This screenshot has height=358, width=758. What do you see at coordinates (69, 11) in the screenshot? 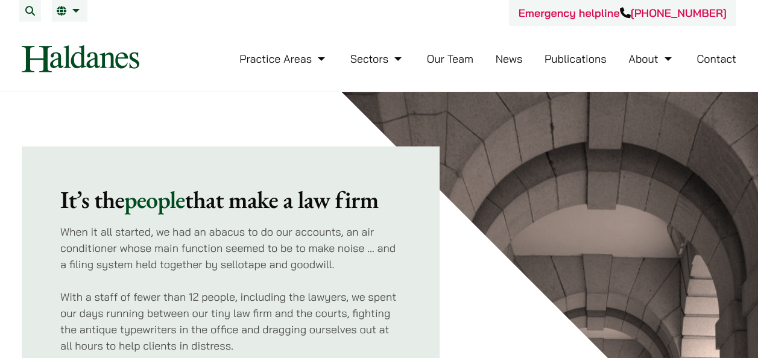
I see `a: EN` at bounding box center [69, 11].